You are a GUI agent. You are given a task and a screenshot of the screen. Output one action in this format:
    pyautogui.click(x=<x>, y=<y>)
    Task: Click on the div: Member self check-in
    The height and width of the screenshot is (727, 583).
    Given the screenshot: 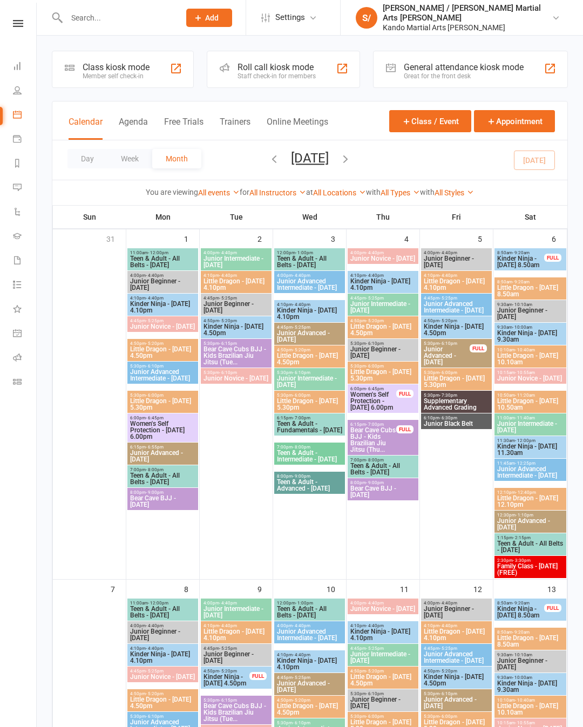 What is the action you would take?
    pyautogui.click(x=116, y=76)
    